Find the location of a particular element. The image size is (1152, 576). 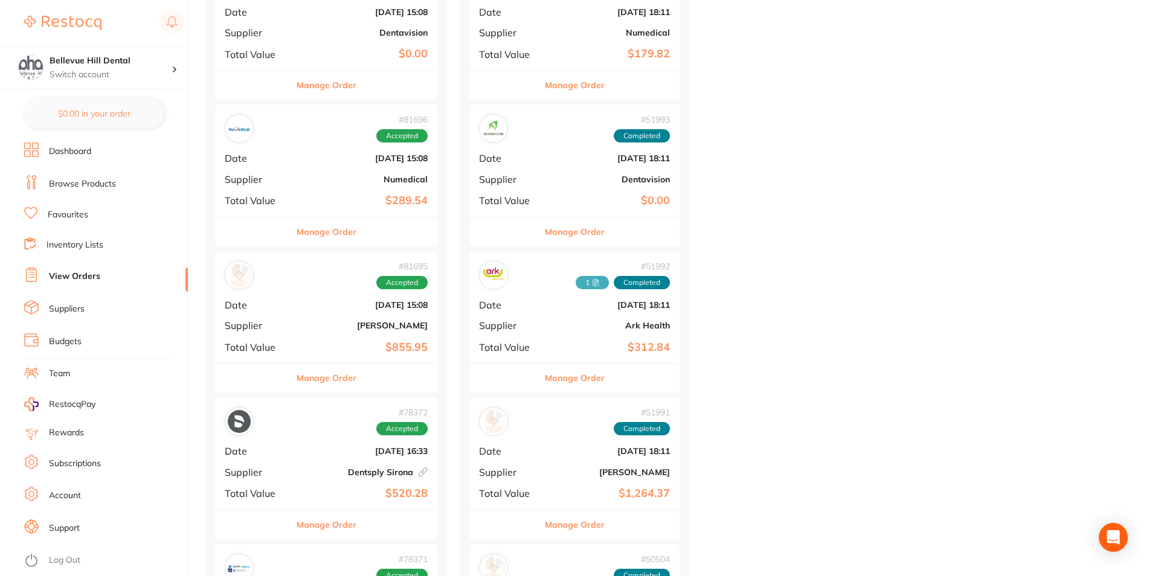

a: View Orders is located at coordinates (74, 277).